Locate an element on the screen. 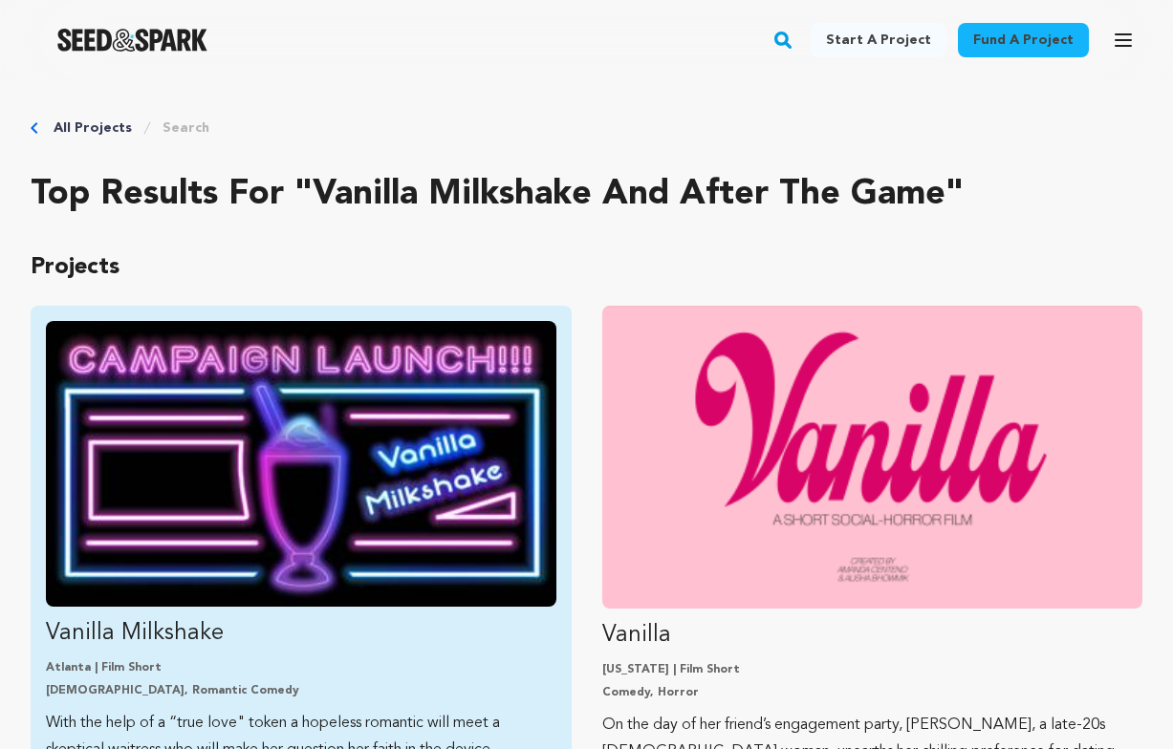 This screenshot has width=1173, height=749. a: Fund a project is located at coordinates (1023, 40).